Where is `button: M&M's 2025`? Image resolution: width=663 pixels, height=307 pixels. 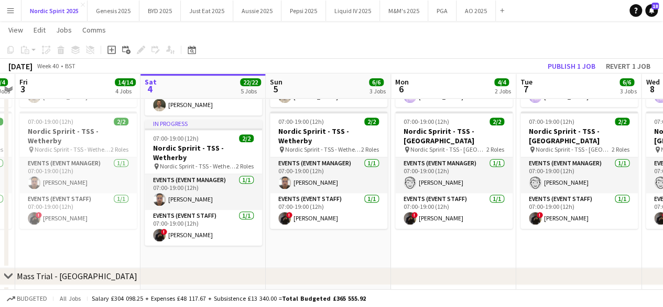
button: M&M's 2025 is located at coordinates (404, 10).